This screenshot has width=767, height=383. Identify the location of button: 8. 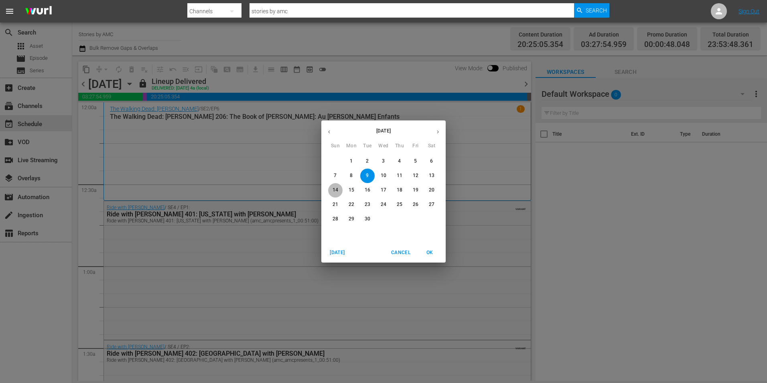
(351, 176).